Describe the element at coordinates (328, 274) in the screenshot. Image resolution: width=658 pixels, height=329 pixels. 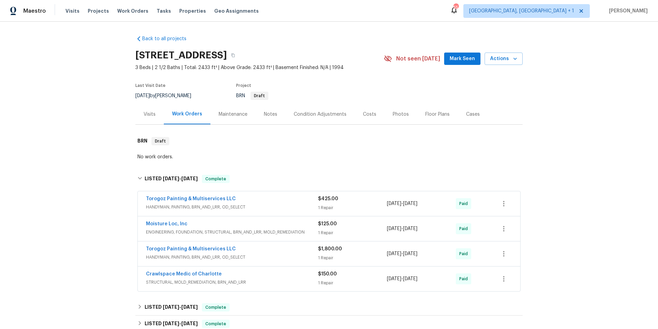
I see `span: $150.00` at that location.